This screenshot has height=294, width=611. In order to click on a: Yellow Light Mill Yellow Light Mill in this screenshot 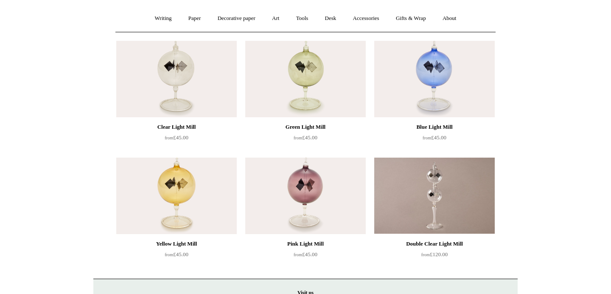, I will do `click(176, 196)`.